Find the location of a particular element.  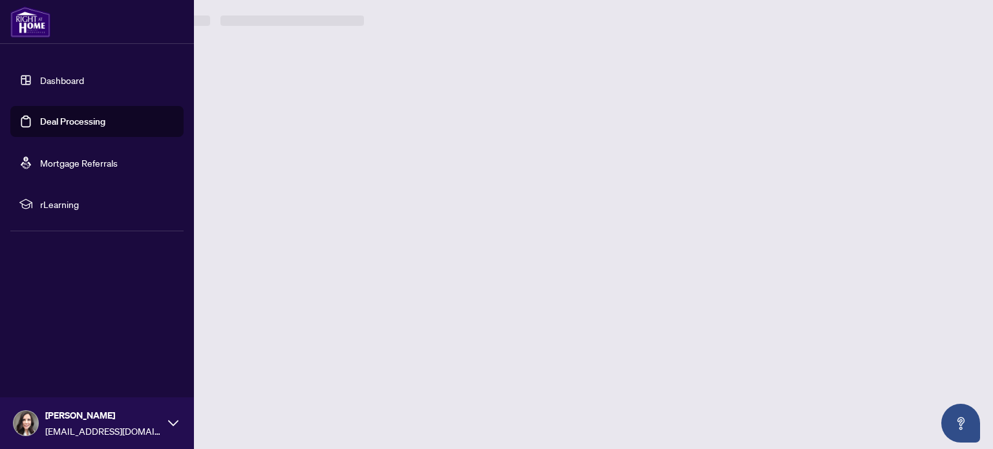

span: rLearning is located at coordinates (107, 204).